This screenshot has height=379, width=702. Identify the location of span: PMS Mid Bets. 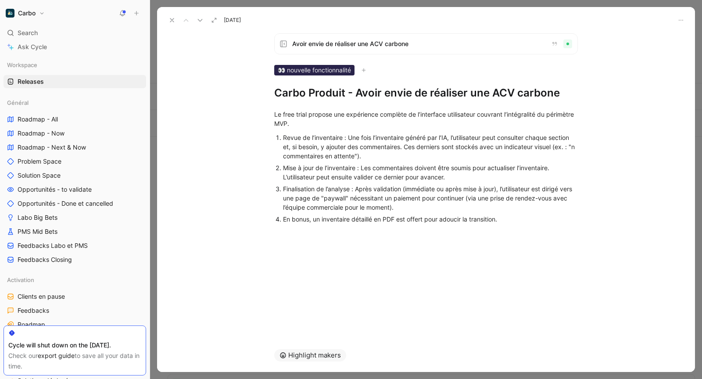
(37, 232).